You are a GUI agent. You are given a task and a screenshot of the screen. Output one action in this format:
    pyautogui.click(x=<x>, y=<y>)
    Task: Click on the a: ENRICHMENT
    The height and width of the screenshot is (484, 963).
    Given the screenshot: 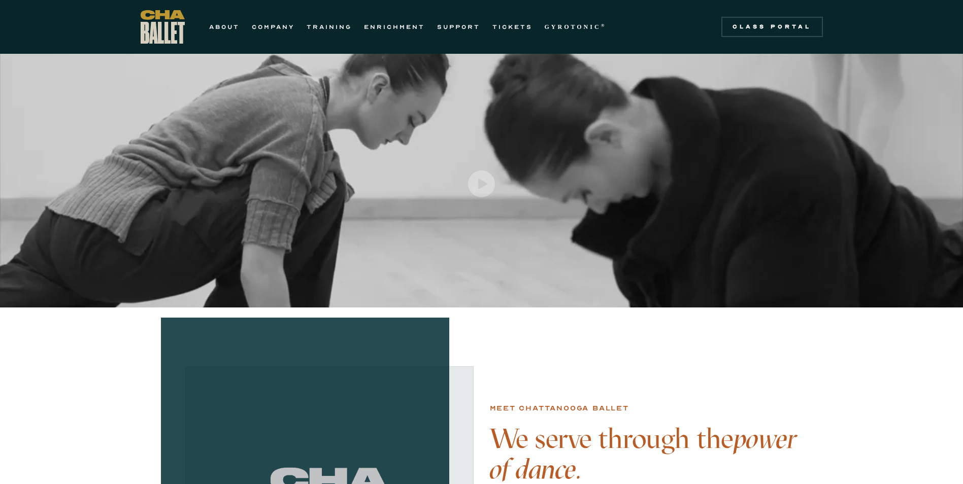 What is the action you would take?
    pyautogui.click(x=394, y=27)
    